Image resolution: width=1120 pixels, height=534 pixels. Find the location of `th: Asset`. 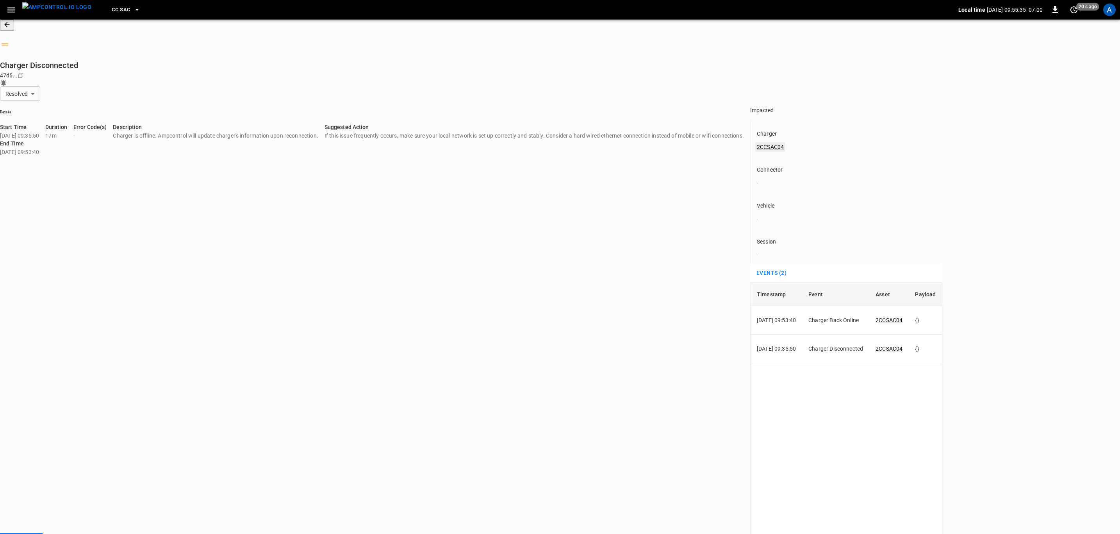

th: Asset is located at coordinates (889, 294).